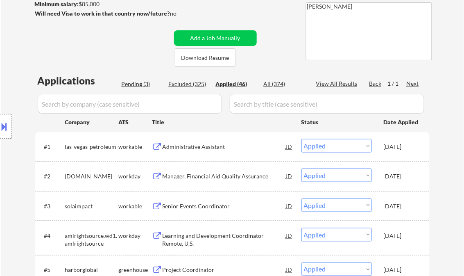  Describe the element at coordinates (92, 270) in the screenshot. I see `div: harborglobal` at that location.